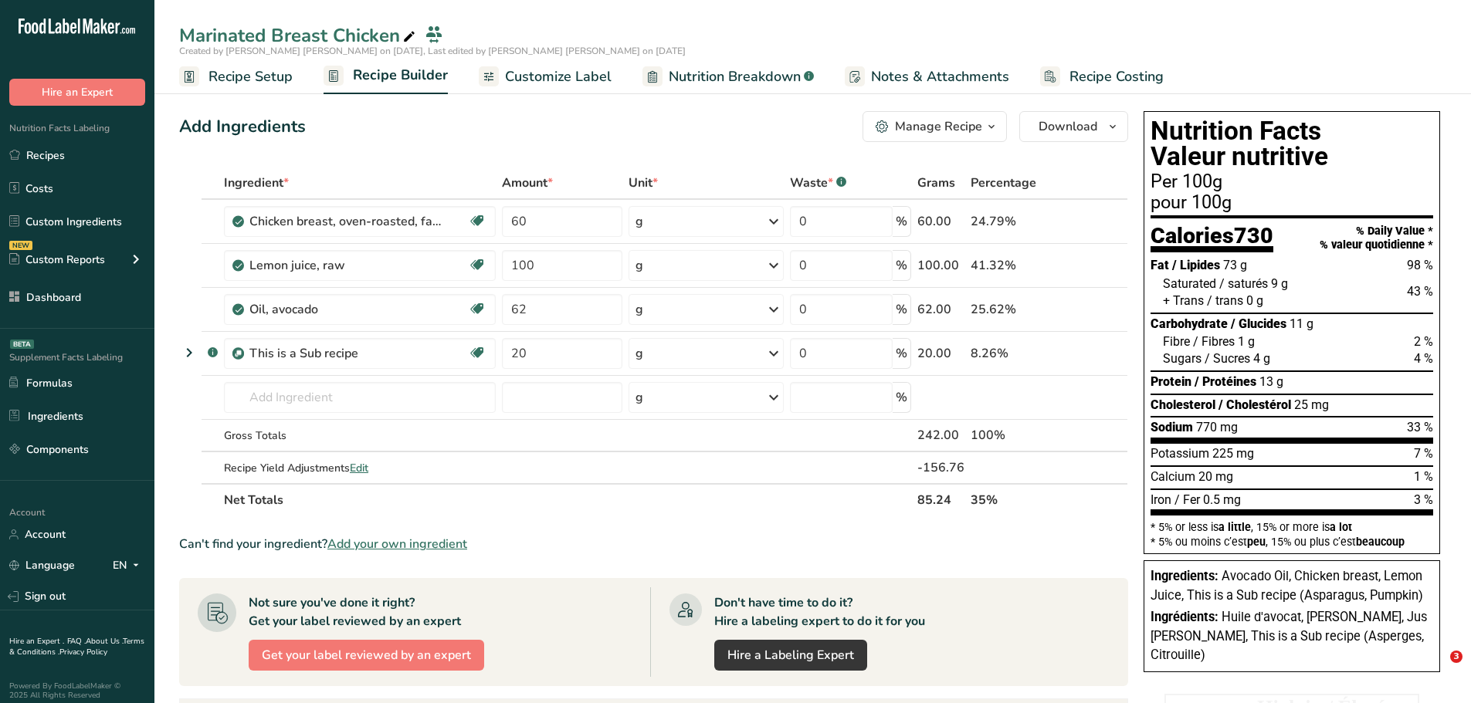 The width and height of the screenshot is (1471, 703). Describe the element at coordinates (938, 127) in the screenshot. I see `div: Manage Recipe` at that location.